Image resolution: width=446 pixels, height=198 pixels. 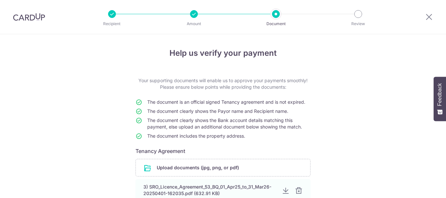 What do you see at coordinates (223, 53) in the screenshot?
I see `h4: Help us verify your payment` at bounding box center [223, 53].